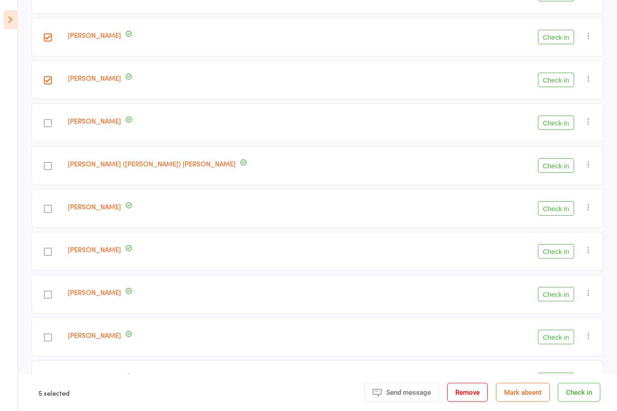 The width and height of the screenshot is (617, 411). What do you see at coordinates (54, 393) in the screenshot?
I see `div: 5 selected` at bounding box center [54, 393].